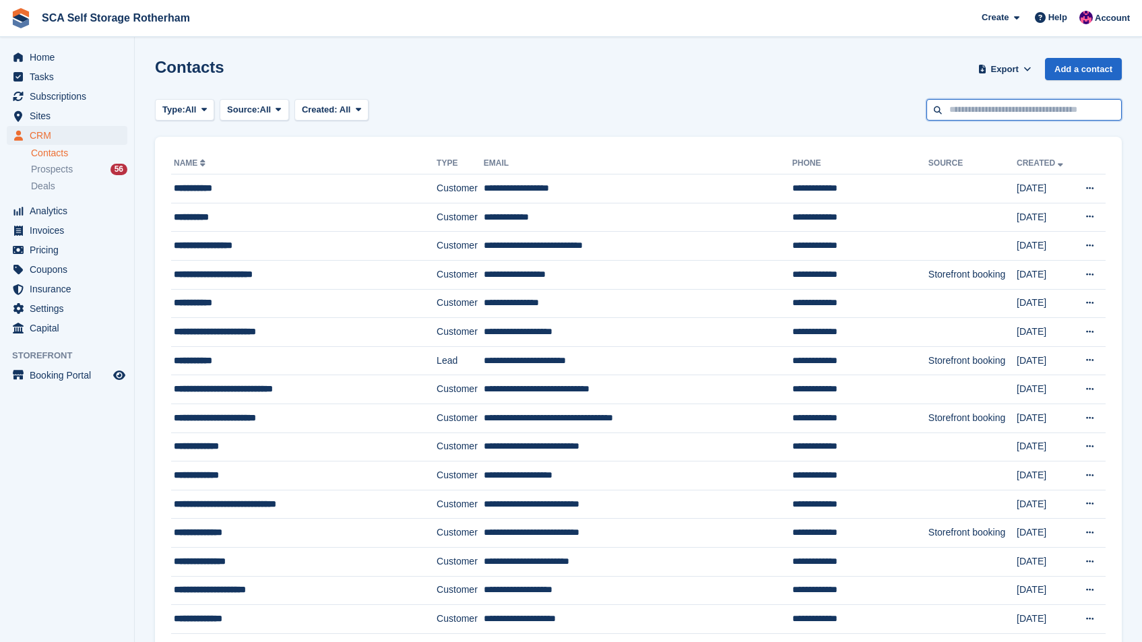 The height and width of the screenshot is (642, 1142). Describe the element at coordinates (70, 116) in the screenshot. I see `span: Sites` at that location.